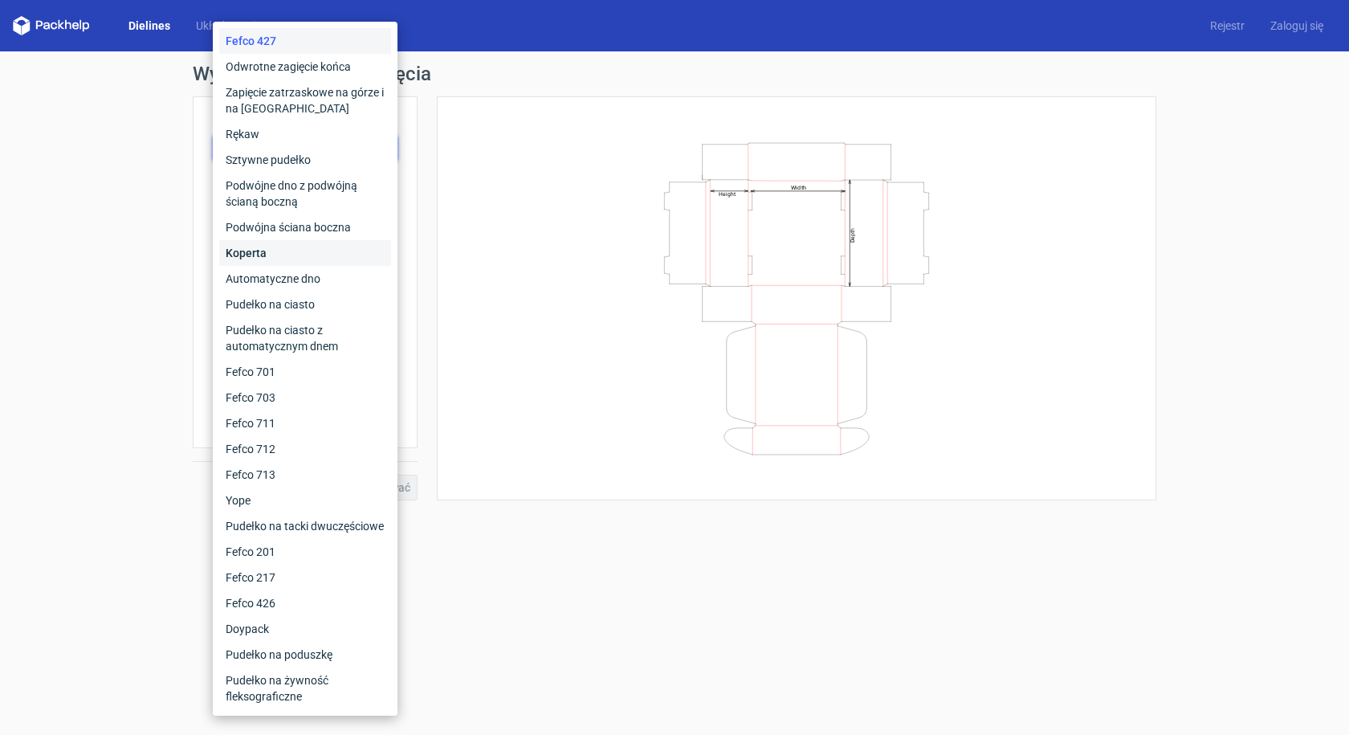  What do you see at coordinates (238, 500) in the screenshot?
I see `font: Yope` at bounding box center [238, 500].